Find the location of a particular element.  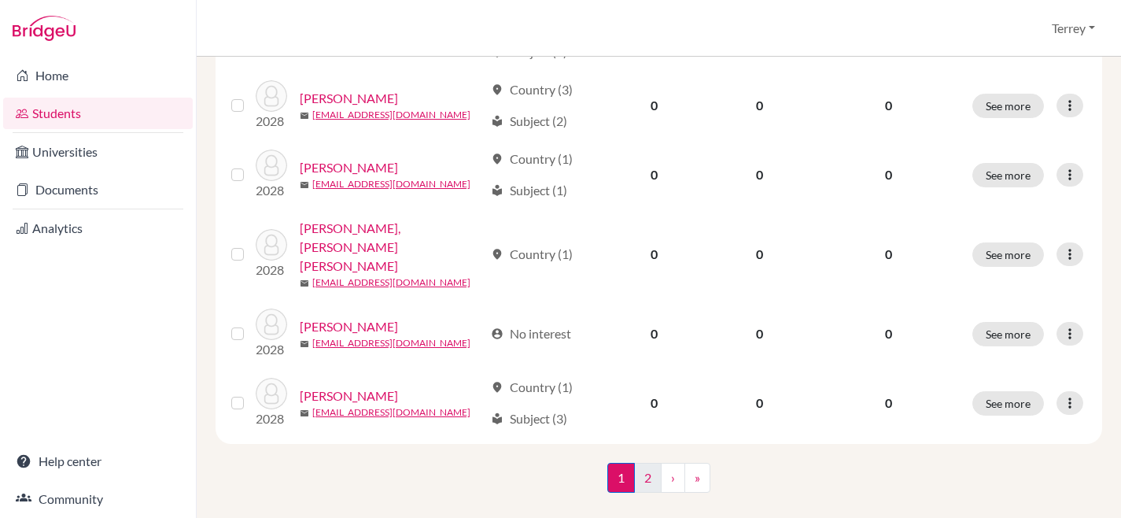

div: No interest is located at coordinates (531, 334).